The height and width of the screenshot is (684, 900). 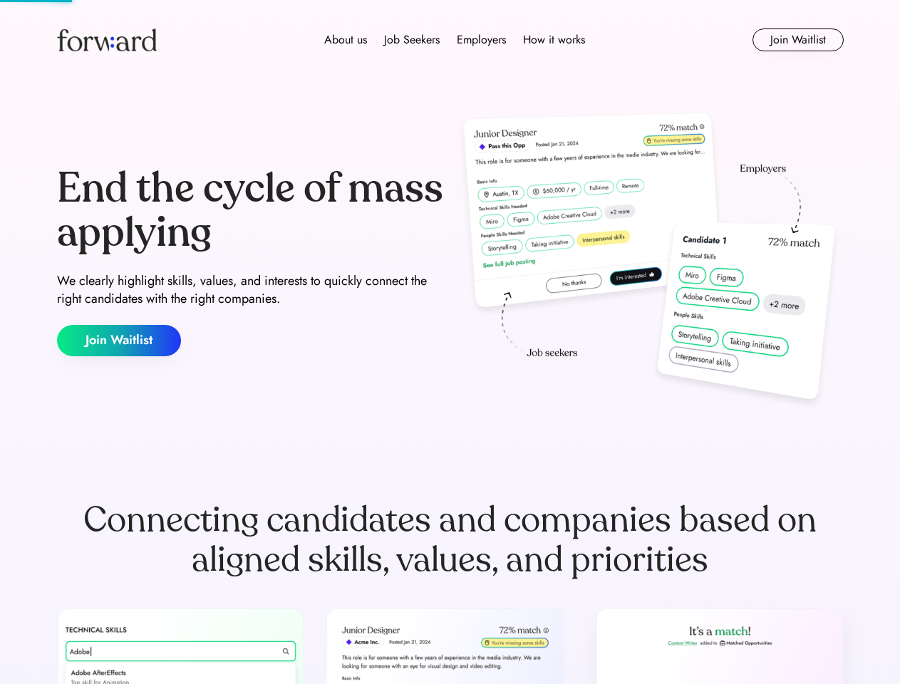 I want to click on img: Forward logo, so click(x=107, y=40).